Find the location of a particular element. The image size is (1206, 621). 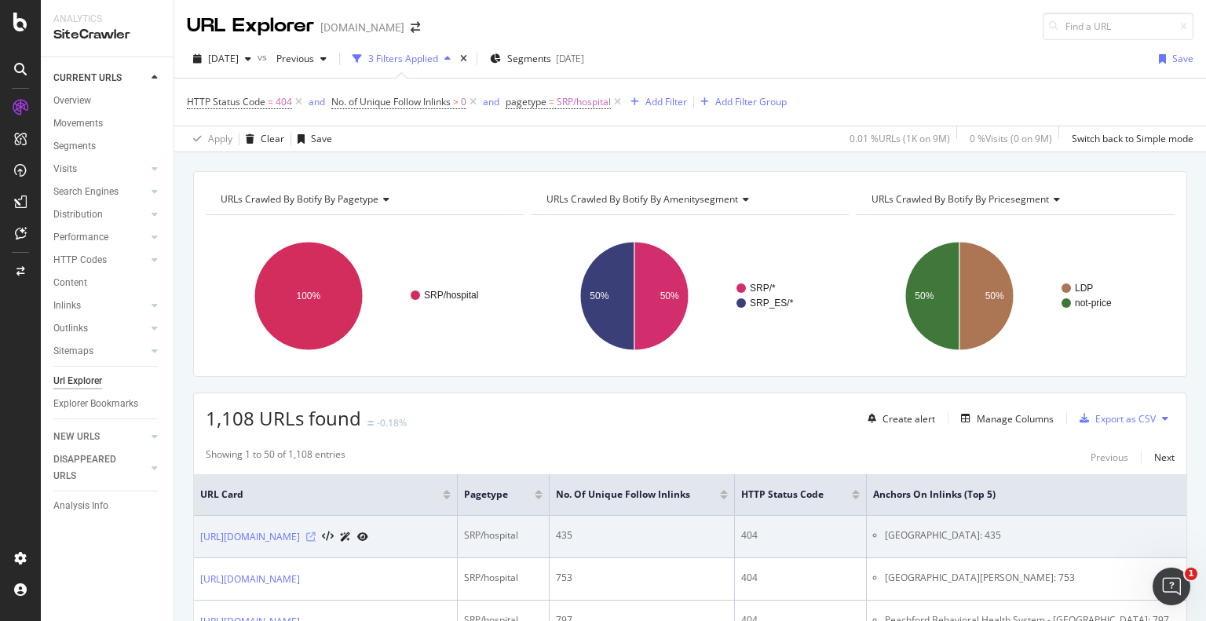

h4: URLs Crawled By Botify By amenitysegment is located at coordinates (690, 200).